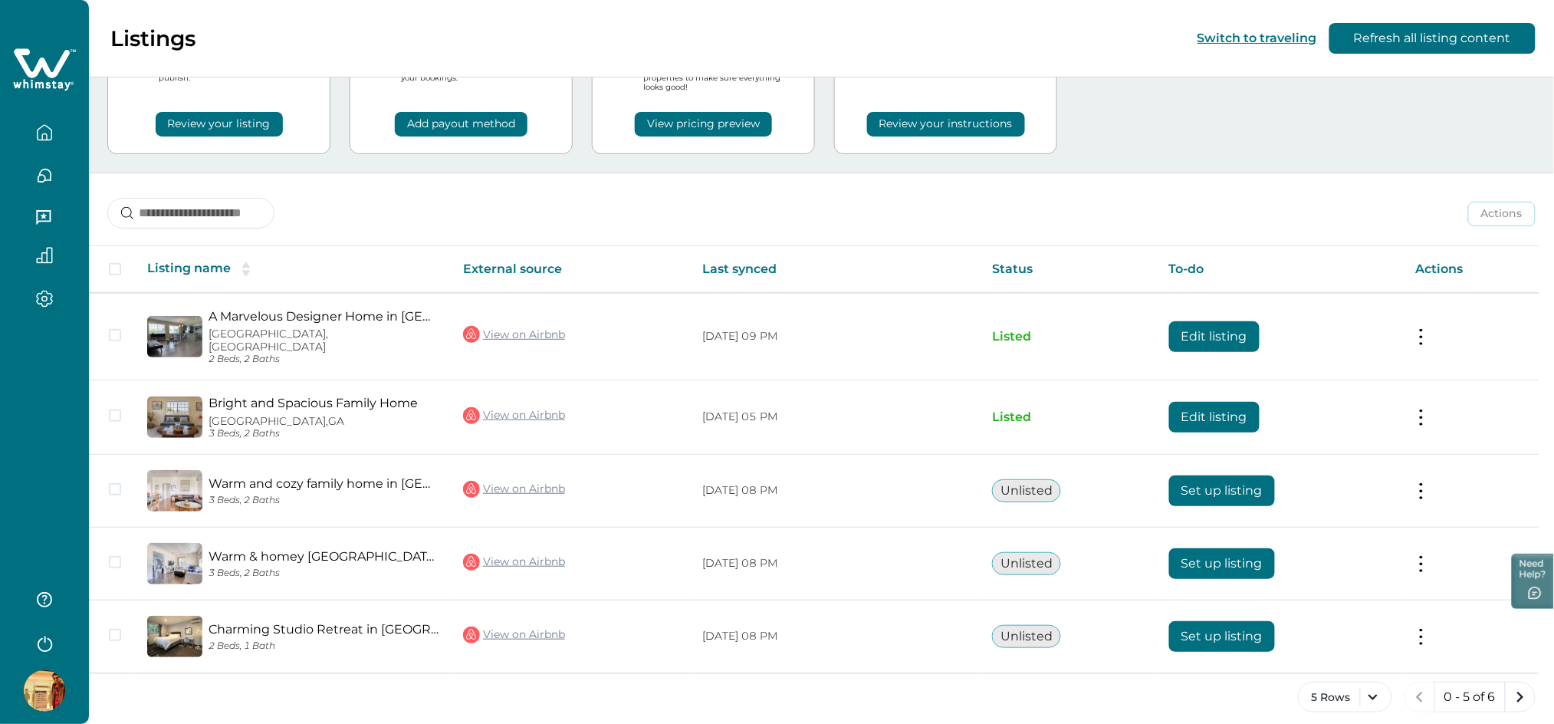  What do you see at coordinates (1432, 38) in the screenshot?
I see `button: Refresh all listing content` at bounding box center [1432, 38].